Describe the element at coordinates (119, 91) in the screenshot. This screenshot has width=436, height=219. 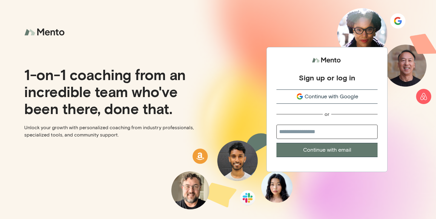
I see `p: 1-on-1 coaching from an incredible team who've been there, done that.` at that location.